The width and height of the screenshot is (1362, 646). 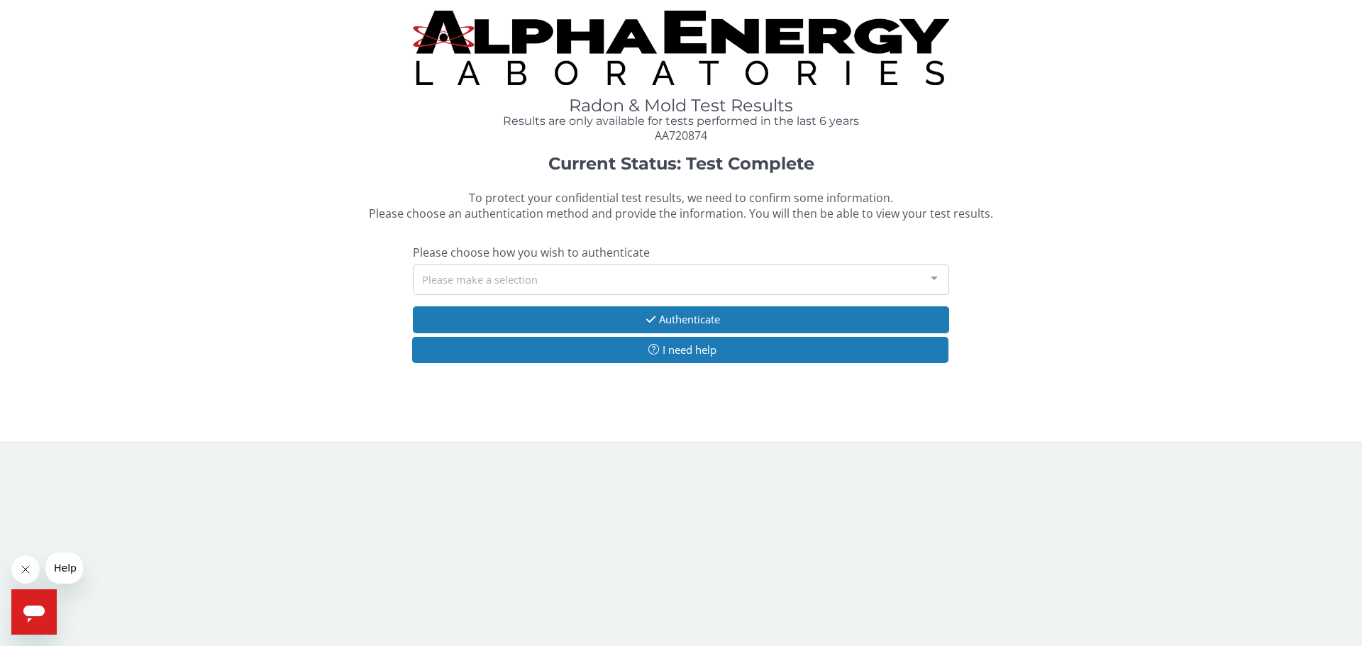 I want to click on span: AA720874, so click(x=681, y=135).